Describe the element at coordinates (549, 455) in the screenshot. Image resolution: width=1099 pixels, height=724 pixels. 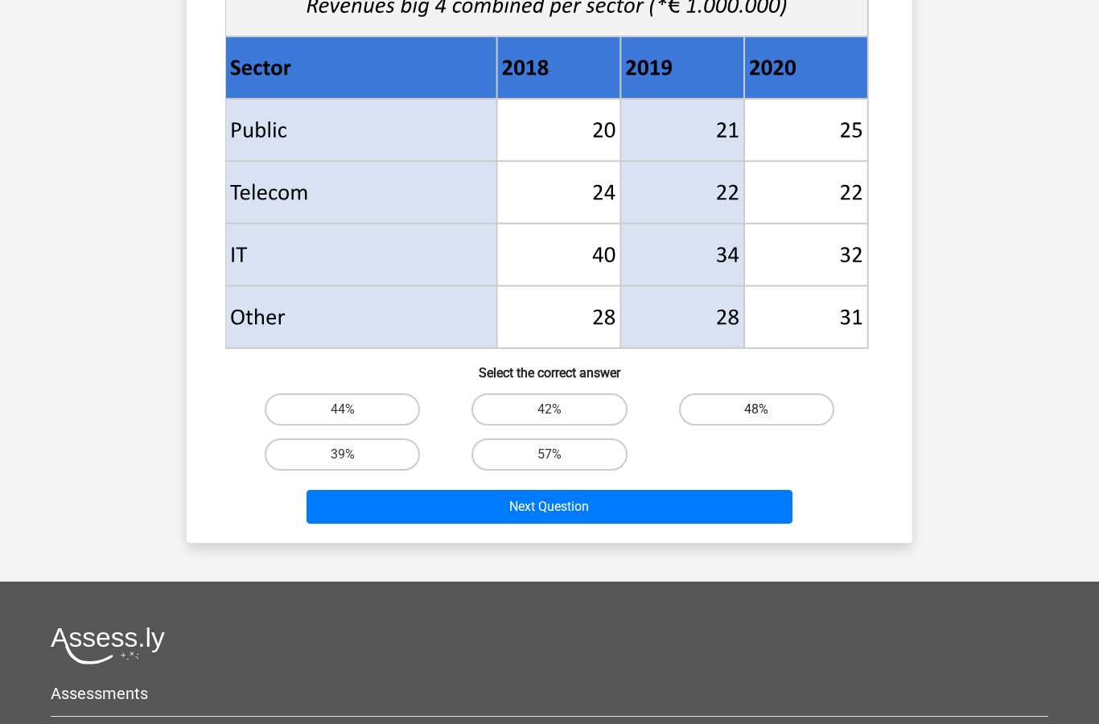
I see `label: 57%` at that location.